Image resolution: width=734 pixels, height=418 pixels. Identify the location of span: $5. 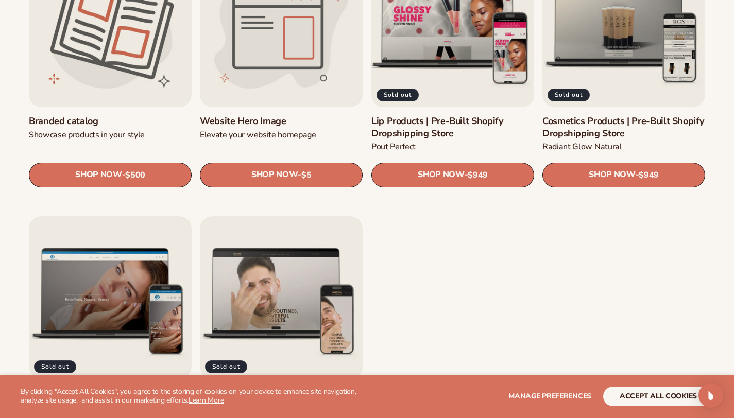
(306, 175).